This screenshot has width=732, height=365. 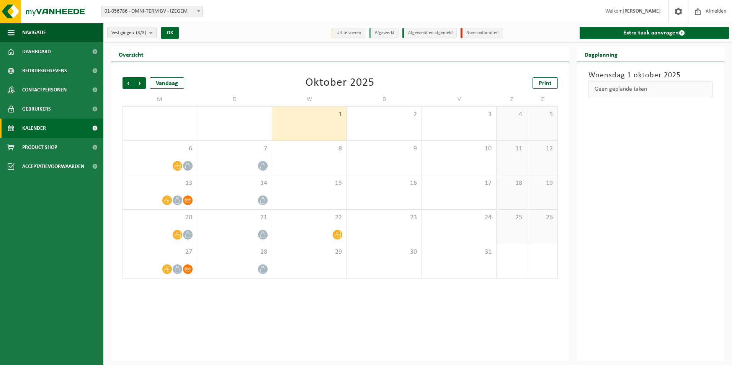 I want to click on td: W, so click(x=310, y=100).